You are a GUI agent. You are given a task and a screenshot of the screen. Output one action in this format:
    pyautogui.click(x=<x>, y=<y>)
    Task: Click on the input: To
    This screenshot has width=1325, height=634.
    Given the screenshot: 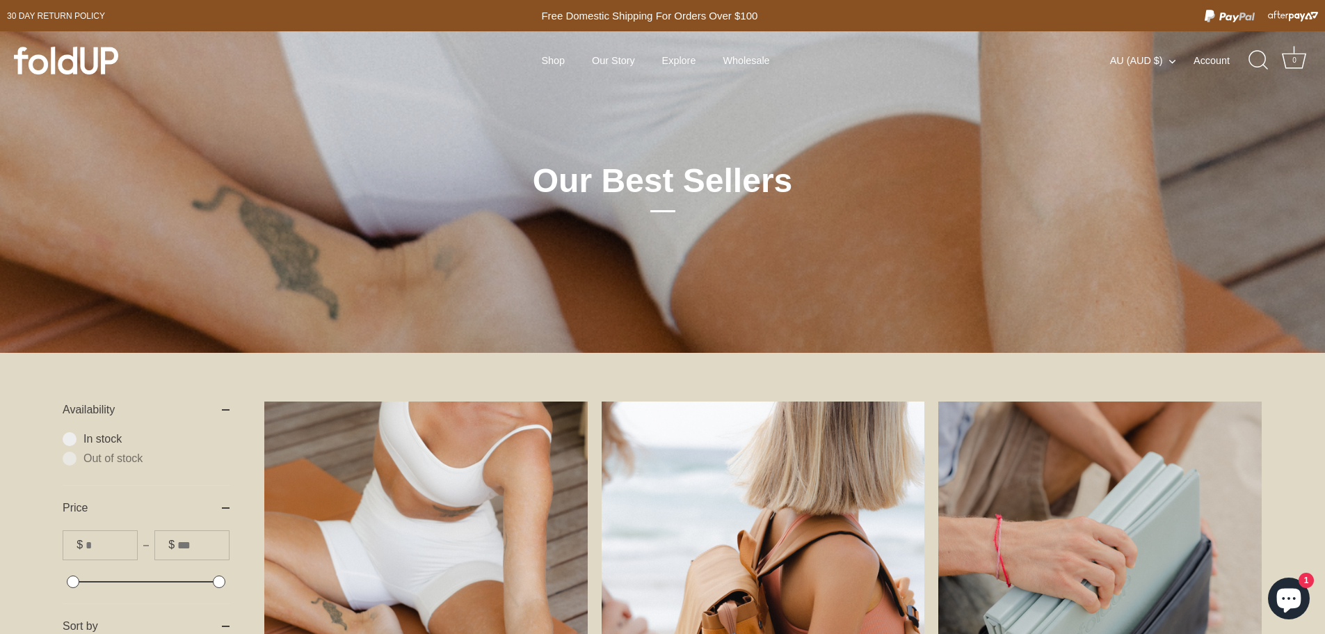 What is the action you would take?
    pyautogui.click(x=203, y=545)
    